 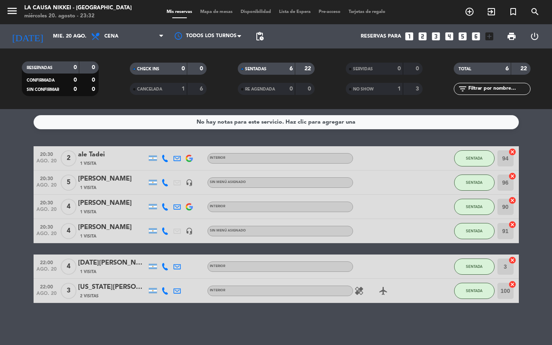 What do you see at coordinates (535, 36) in the screenshot?
I see `i: power_settings_new` at bounding box center [535, 36].